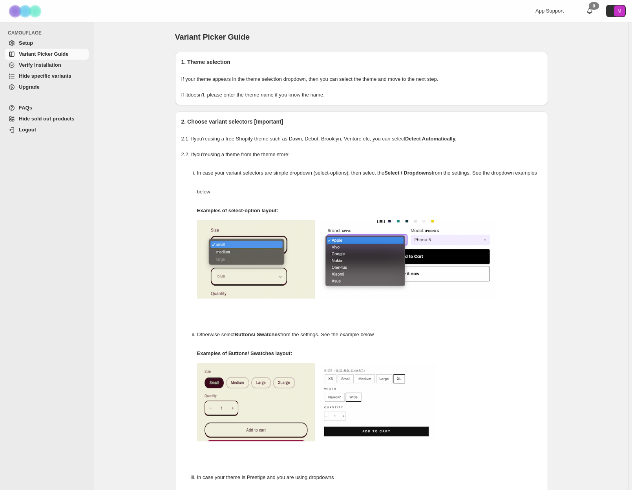 This screenshot has width=632, height=490. Describe the element at coordinates (619, 11) in the screenshot. I see `text: M` at that location.